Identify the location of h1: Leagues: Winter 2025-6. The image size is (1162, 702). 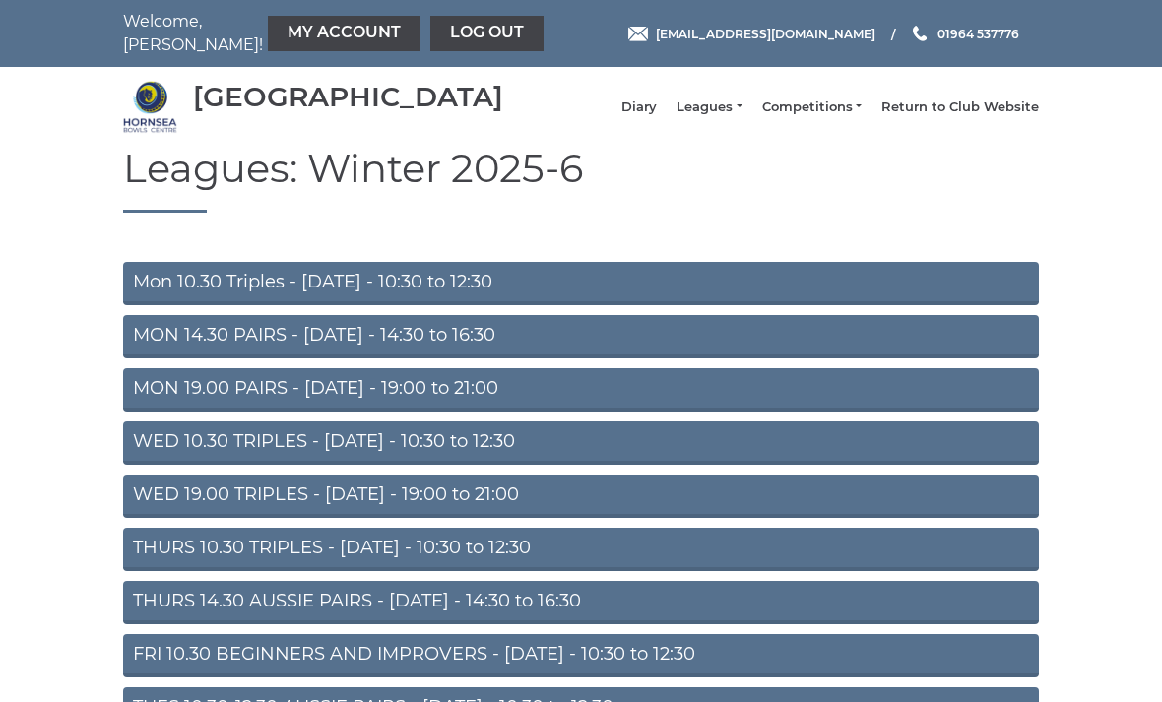
(581, 179).